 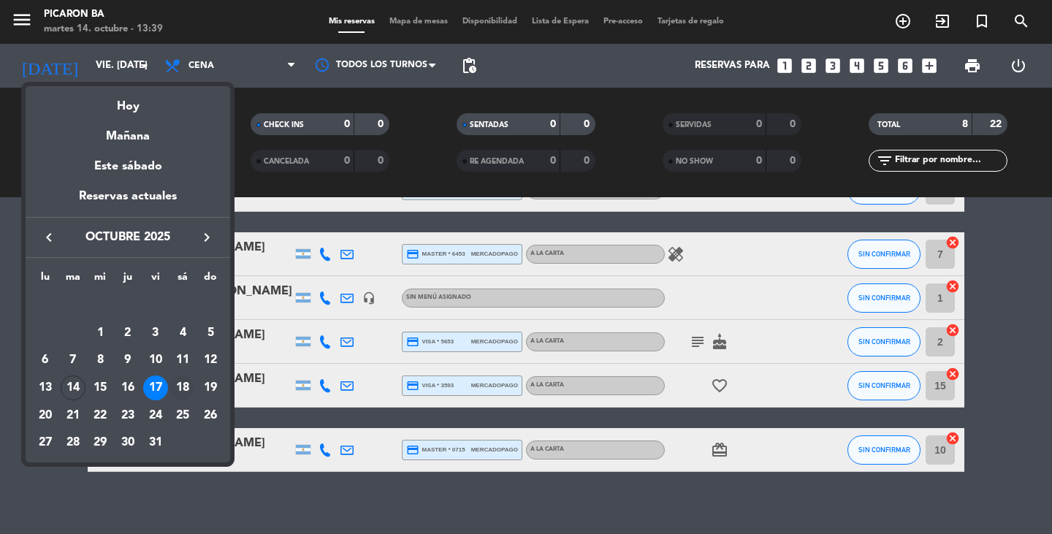 I want to click on td: 1 de octubre de 2025, so click(x=100, y=333).